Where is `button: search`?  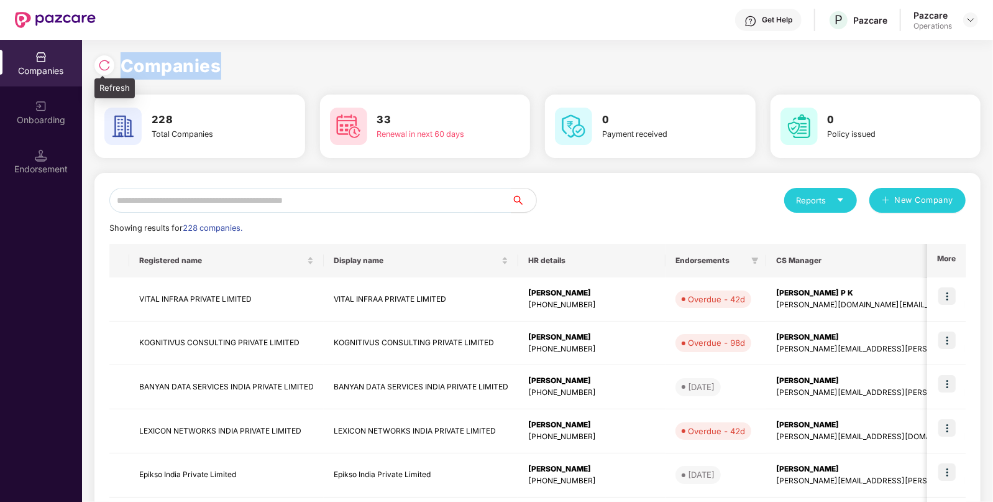
button: search is located at coordinates (524, 200).